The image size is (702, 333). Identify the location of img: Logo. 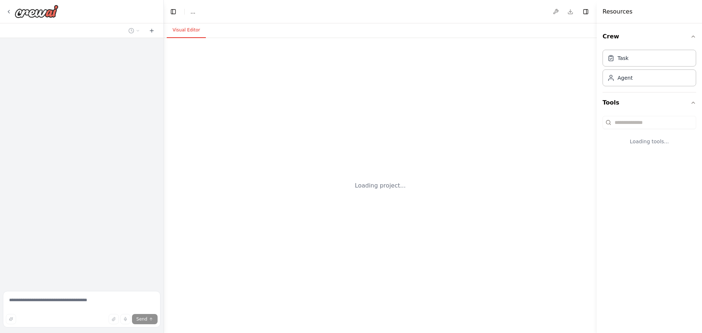
(37, 11).